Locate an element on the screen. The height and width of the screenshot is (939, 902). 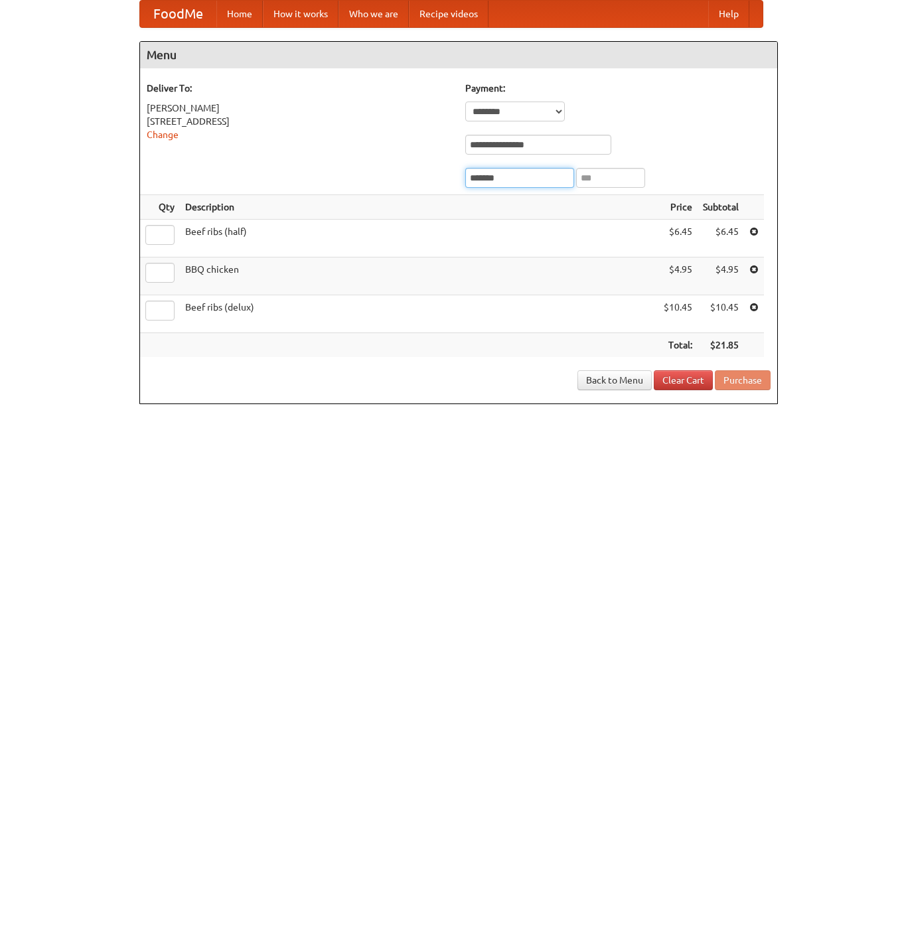
a: Recipe videos is located at coordinates (449, 14).